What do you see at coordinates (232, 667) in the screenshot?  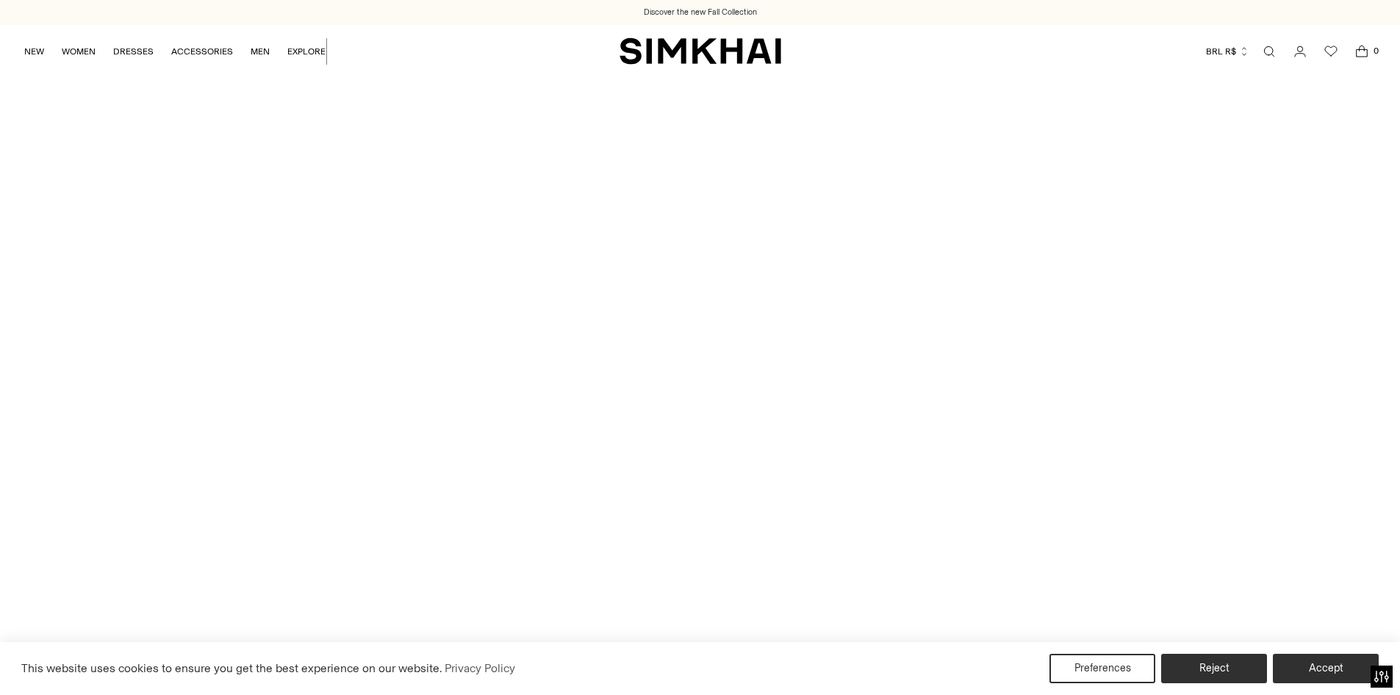 I see `span: This website uses cookies to ensure you get the best experience on our website.` at bounding box center [232, 667].